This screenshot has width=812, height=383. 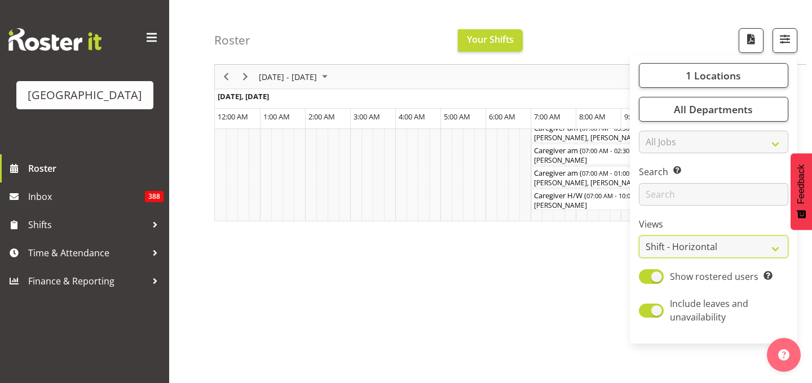 What do you see at coordinates (547, 117) in the screenshot?
I see `span: 7:00 AM` at bounding box center [547, 117].